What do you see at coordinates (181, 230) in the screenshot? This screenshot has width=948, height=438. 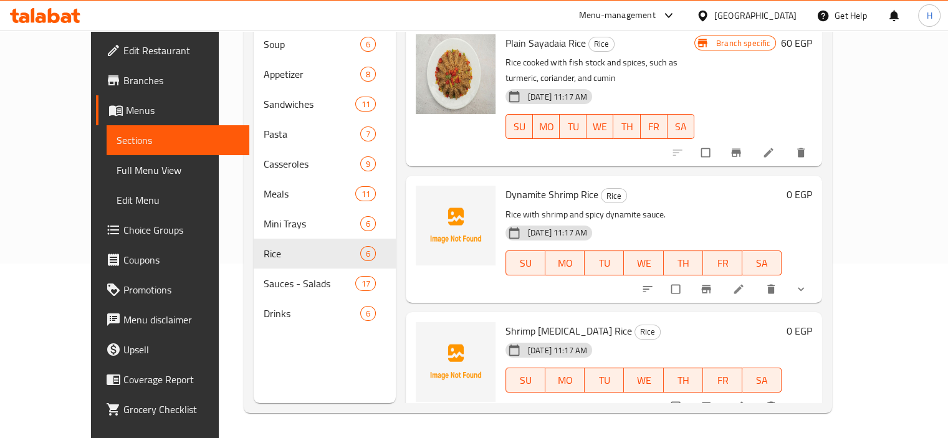 I see `span: Choice Groups` at bounding box center [181, 230].